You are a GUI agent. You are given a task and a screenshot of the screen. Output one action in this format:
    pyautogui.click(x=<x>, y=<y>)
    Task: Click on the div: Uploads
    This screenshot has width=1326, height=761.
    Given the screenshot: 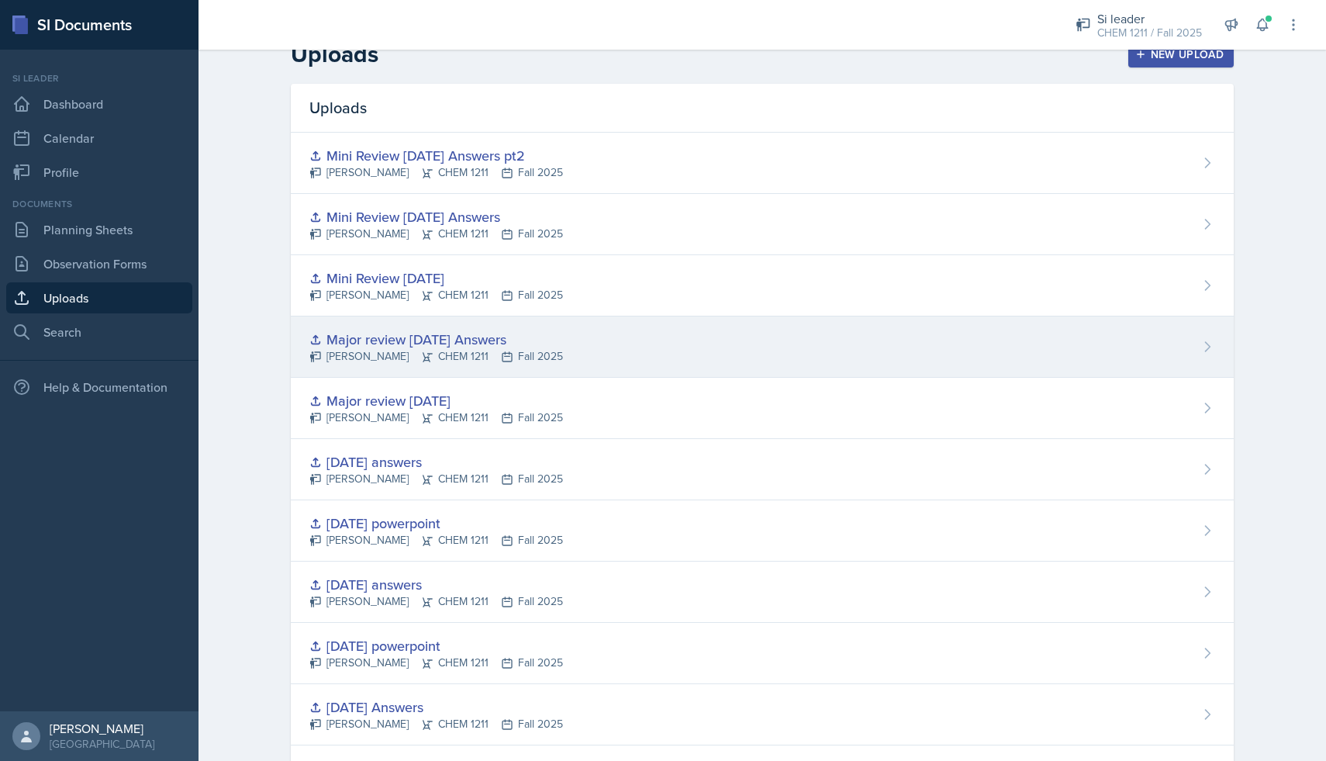 What is the action you would take?
    pyautogui.click(x=762, y=108)
    